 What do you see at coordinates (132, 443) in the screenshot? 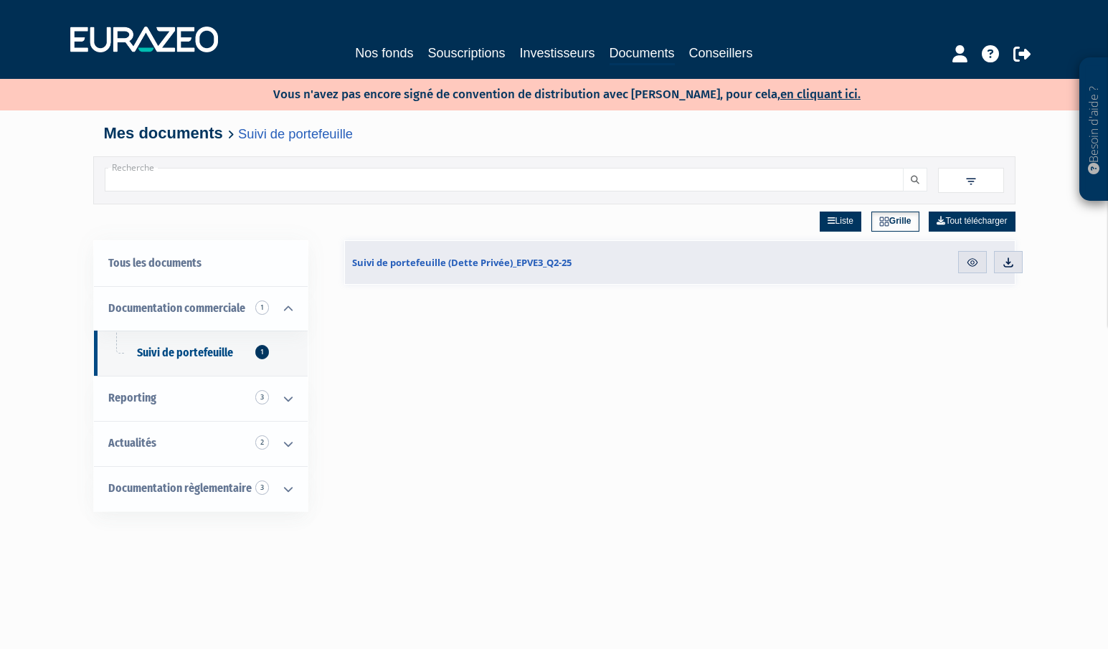
I see `span: Actualités` at bounding box center [132, 443].